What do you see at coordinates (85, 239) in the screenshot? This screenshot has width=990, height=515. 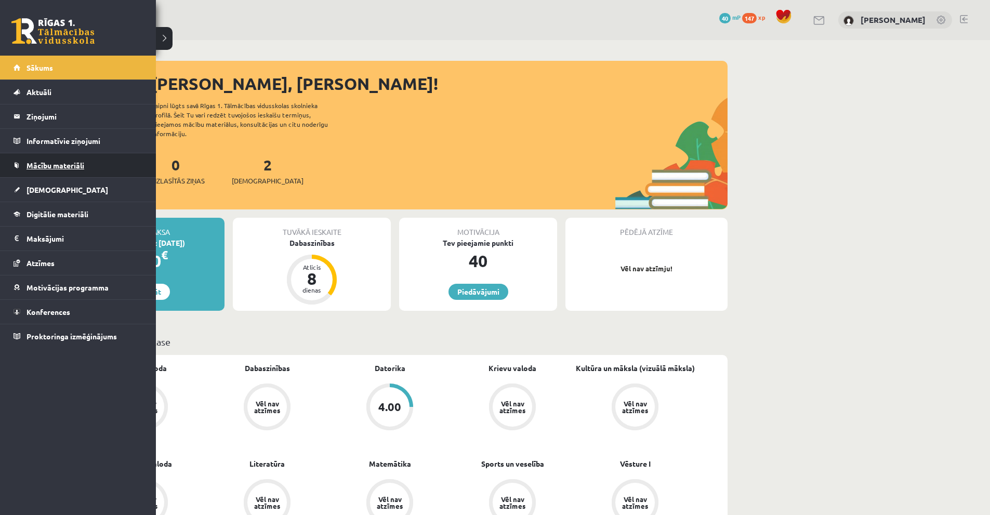 I see `legend: Maksājumi` at bounding box center [85, 239].